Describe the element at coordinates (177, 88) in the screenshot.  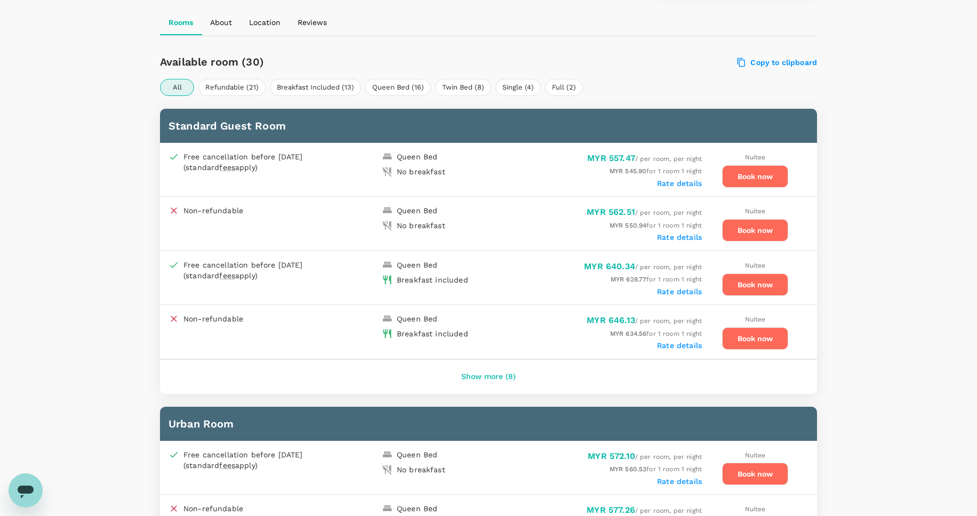
I see `button: All` at that location.